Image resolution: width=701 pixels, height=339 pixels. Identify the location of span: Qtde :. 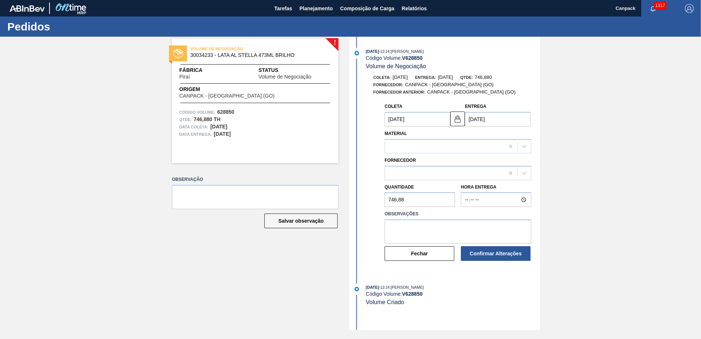
(186, 120).